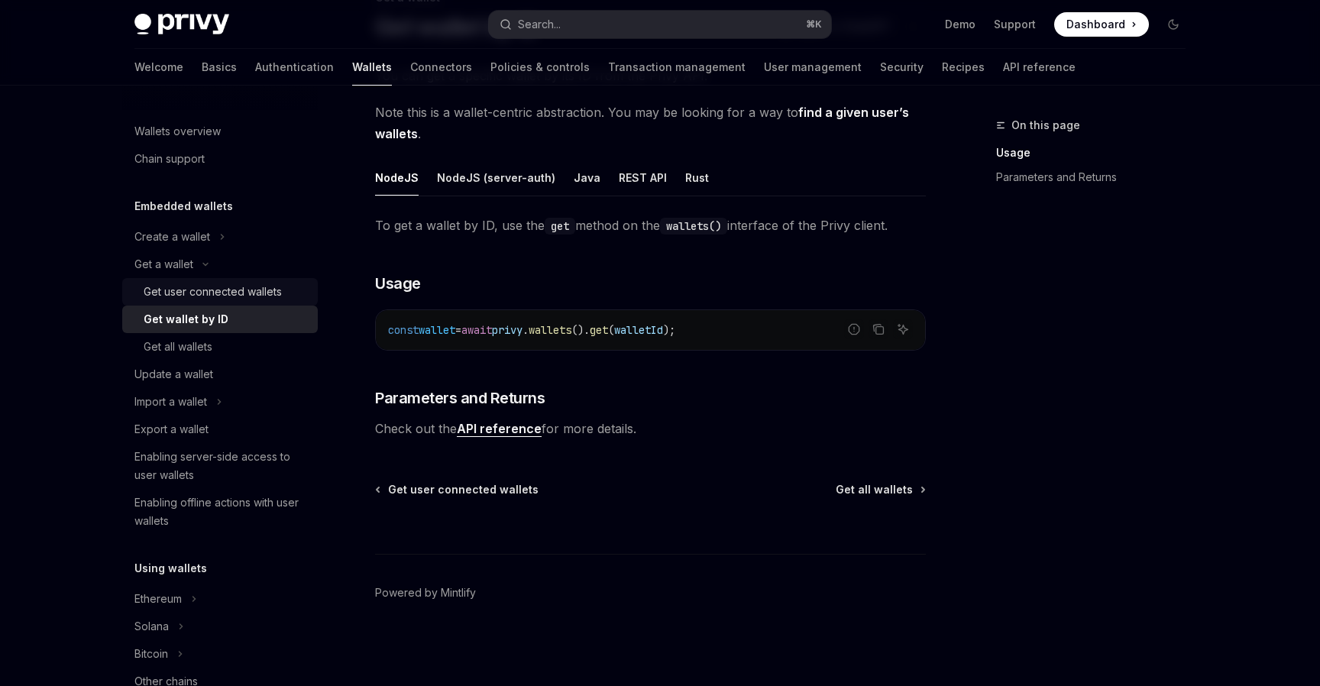  I want to click on button: Toggle Bitcoin section, so click(220, 654).